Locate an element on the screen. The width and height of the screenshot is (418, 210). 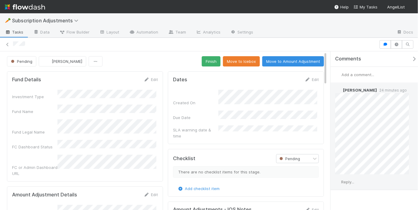
a: Team is located at coordinates (177, 33).